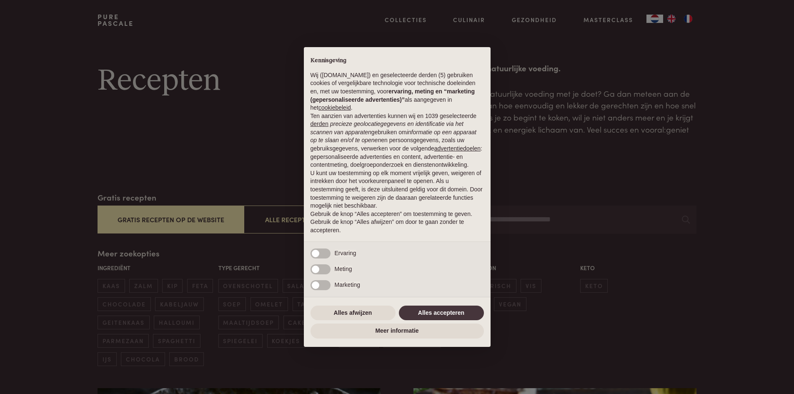  Describe the element at coordinates (397, 61) in the screenshot. I see `h2: Kennisgeving` at that location.